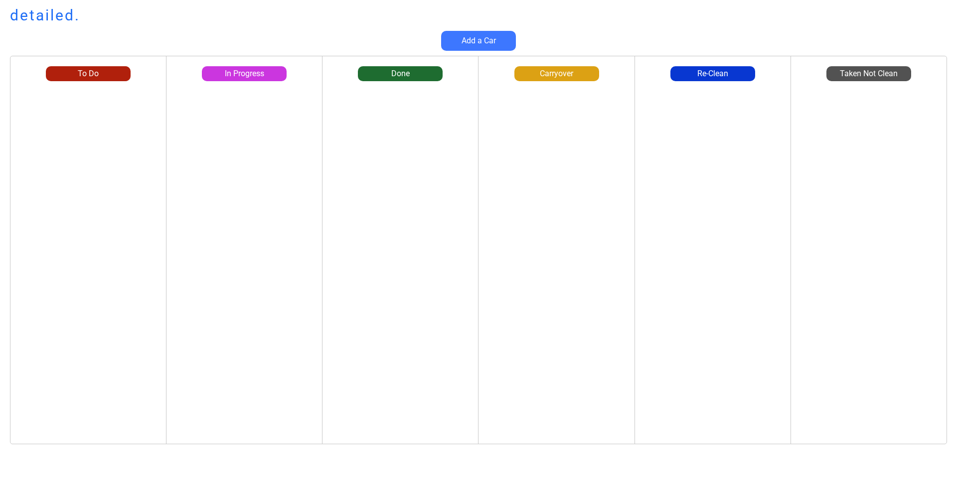 The width and height of the screenshot is (957, 498). I want to click on div: In Progress, so click(244, 74).